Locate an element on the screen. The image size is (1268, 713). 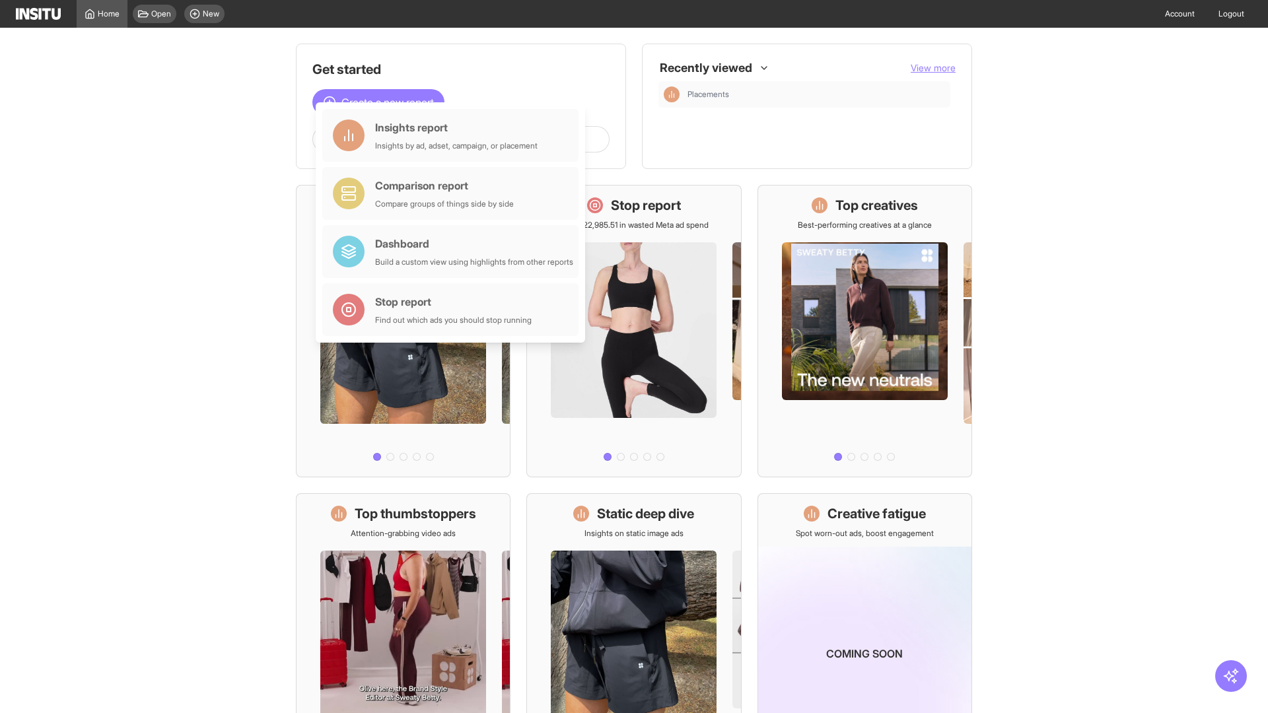
h1: Top creatives is located at coordinates (876, 205).